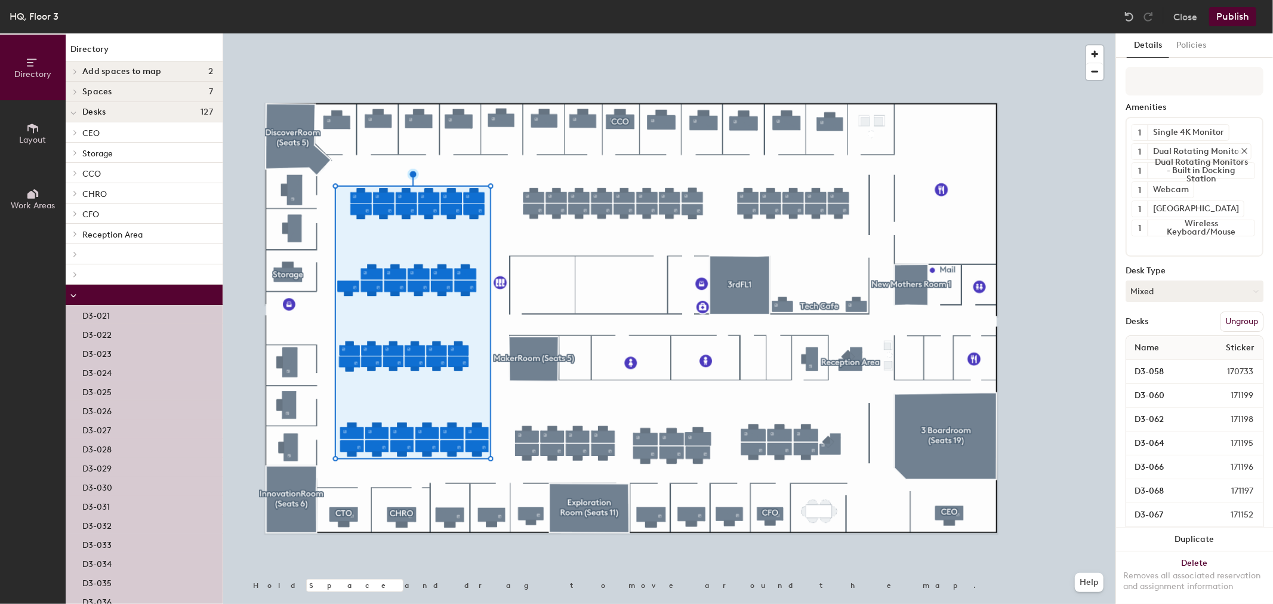 Image resolution: width=1273 pixels, height=604 pixels. I want to click on span: 171199, so click(1231, 396).